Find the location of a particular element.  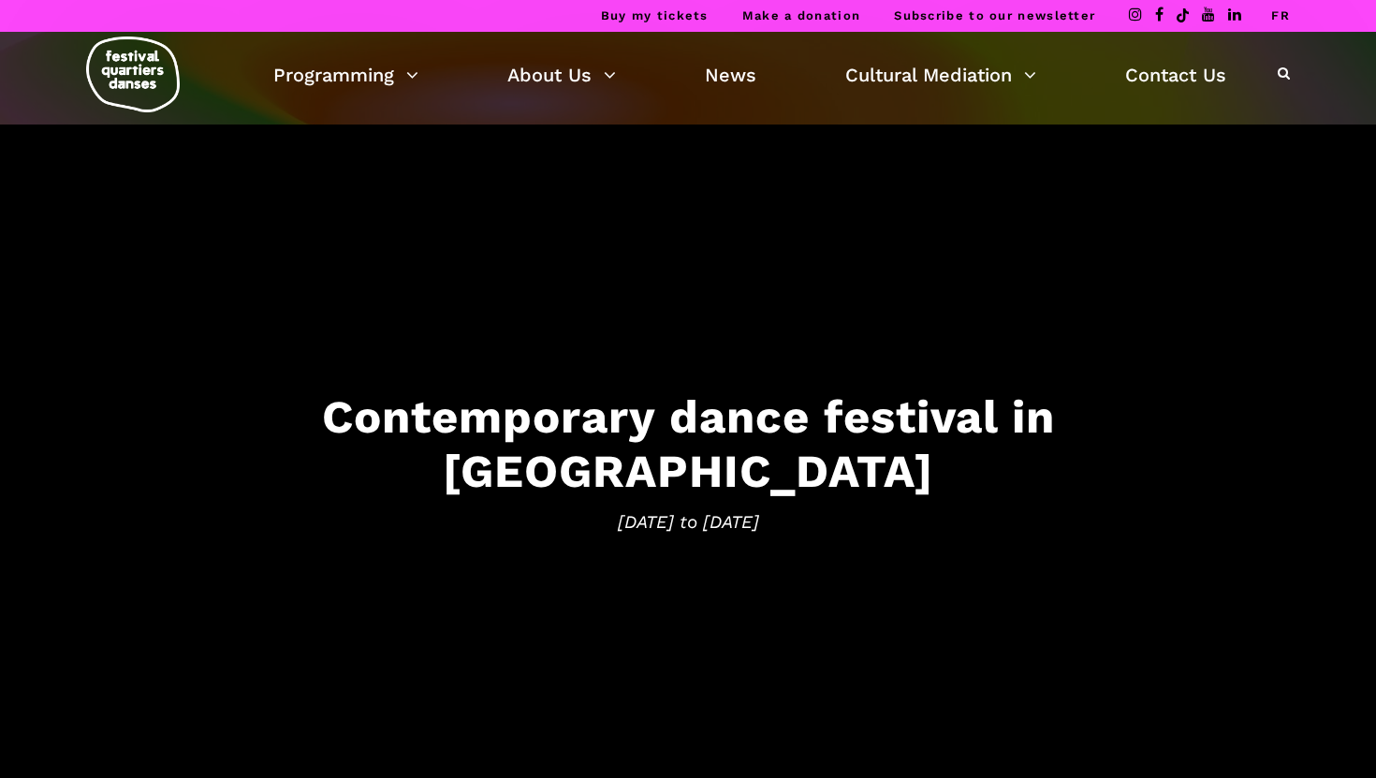

a: FR is located at coordinates (1281, 15).